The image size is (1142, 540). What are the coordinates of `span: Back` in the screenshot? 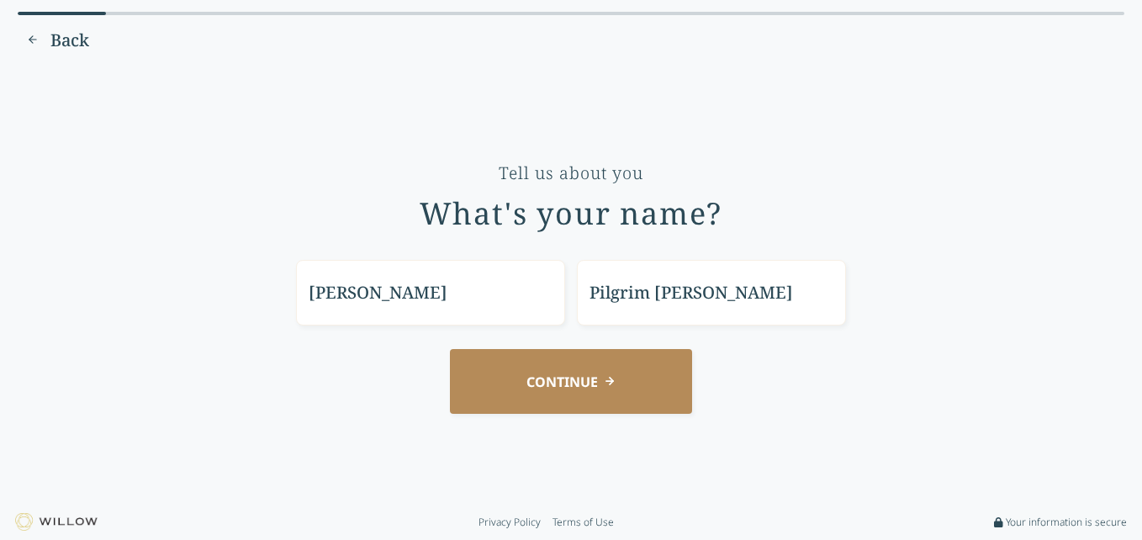 It's located at (70, 40).